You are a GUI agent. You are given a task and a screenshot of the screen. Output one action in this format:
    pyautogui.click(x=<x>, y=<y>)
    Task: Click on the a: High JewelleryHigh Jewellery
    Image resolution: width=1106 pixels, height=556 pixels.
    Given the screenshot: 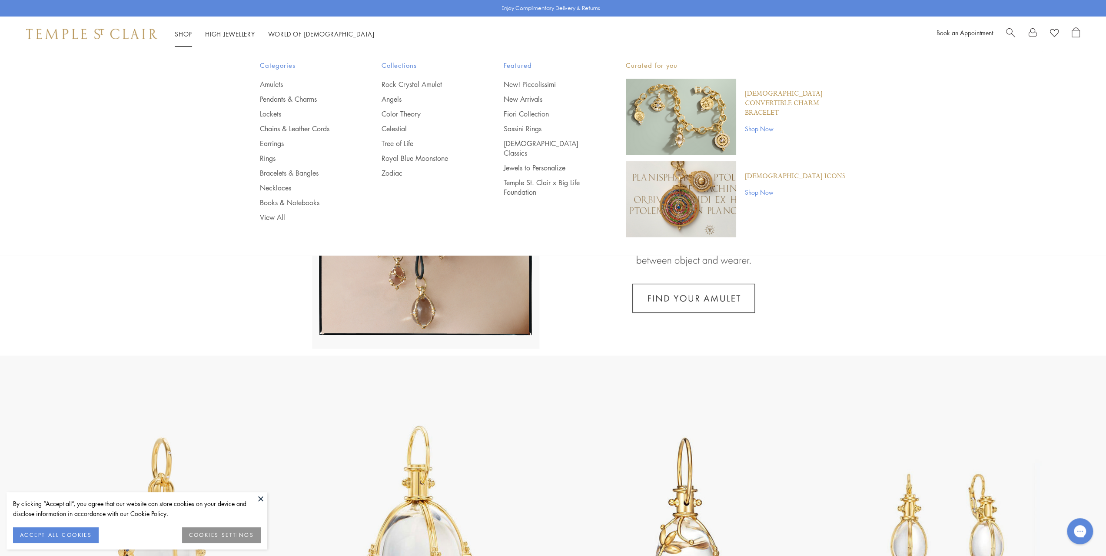 What is the action you would take?
    pyautogui.click(x=230, y=34)
    